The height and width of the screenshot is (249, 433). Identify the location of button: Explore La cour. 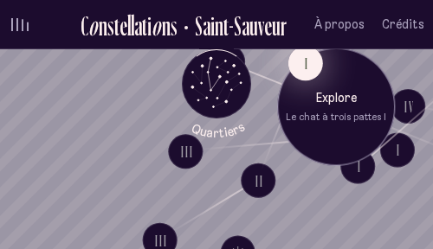
(408, 106).